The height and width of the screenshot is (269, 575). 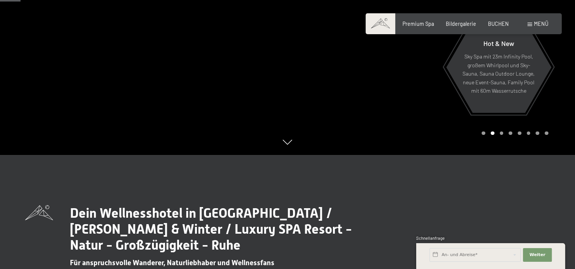 What do you see at coordinates (461, 24) in the screenshot?
I see `a: Bildergalerie` at bounding box center [461, 24].